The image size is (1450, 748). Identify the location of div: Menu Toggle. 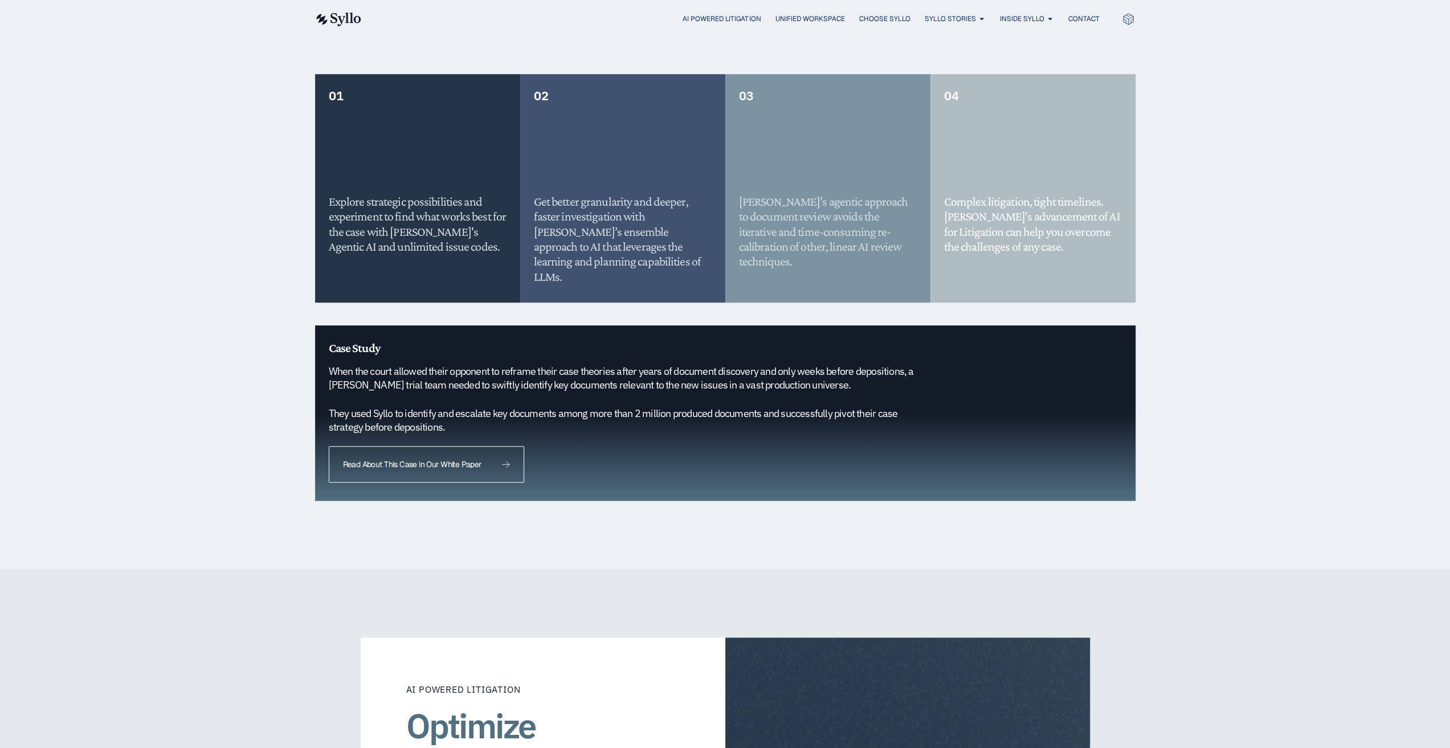
(741, 19).